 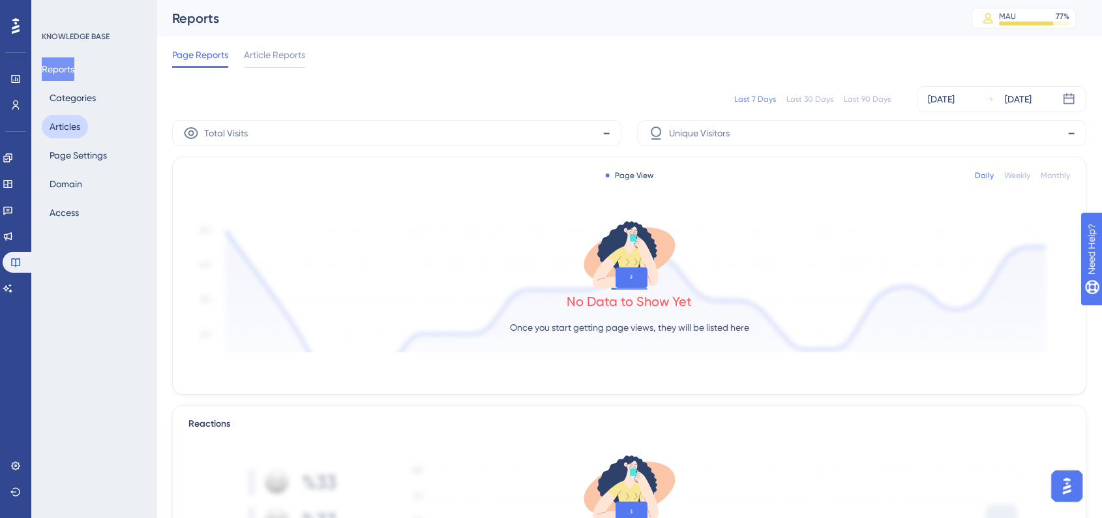 I want to click on button: Articles, so click(x=65, y=127).